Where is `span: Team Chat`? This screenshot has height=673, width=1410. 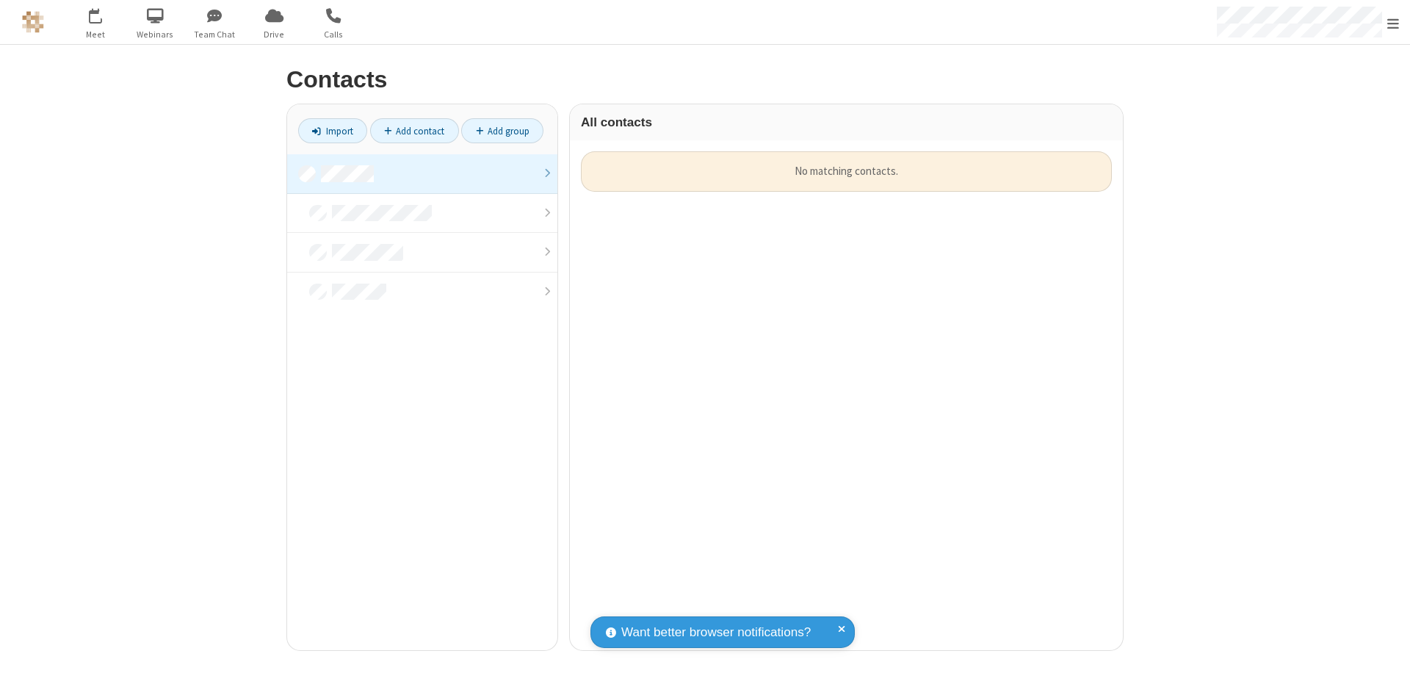
span: Team Chat is located at coordinates (214, 35).